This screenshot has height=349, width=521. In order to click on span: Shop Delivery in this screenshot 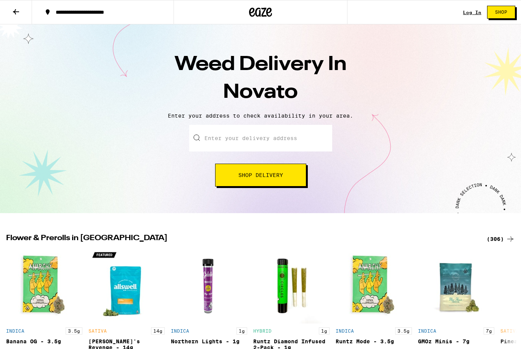, I will do `click(260, 175)`.